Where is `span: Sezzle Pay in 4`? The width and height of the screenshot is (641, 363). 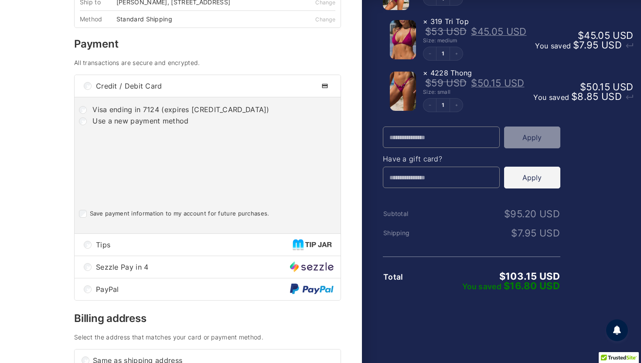 span: Sezzle Pay in 4 is located at coordinates (193, 267).